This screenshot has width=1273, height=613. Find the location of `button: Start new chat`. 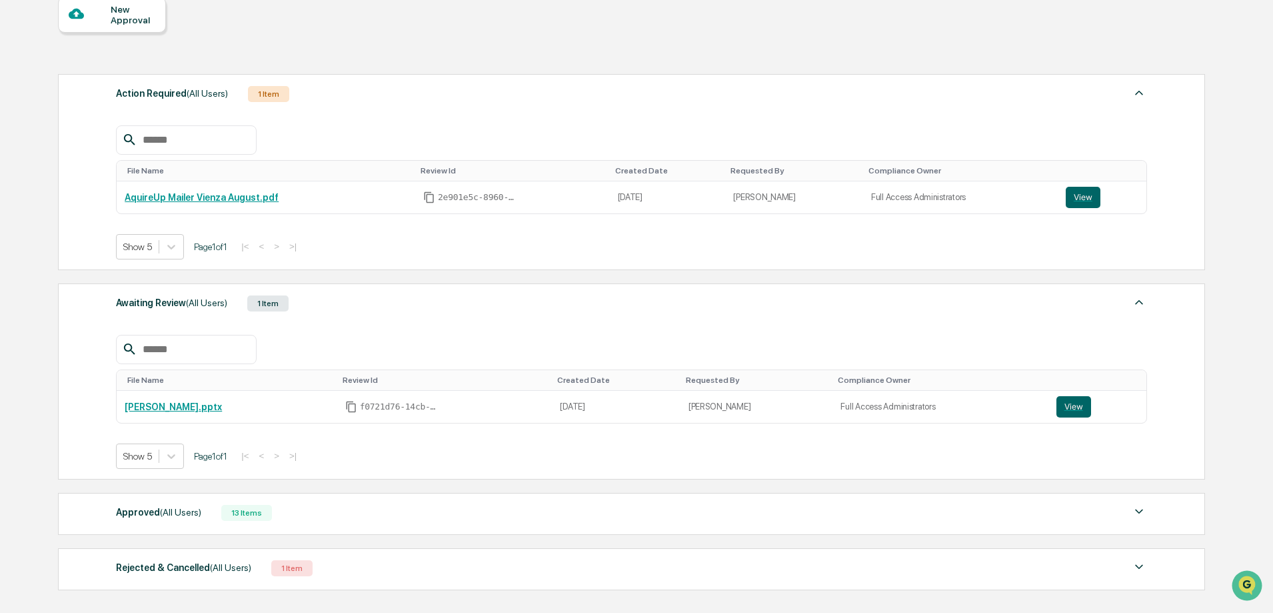

button: Start new chat is located at coordinates (235, 114).